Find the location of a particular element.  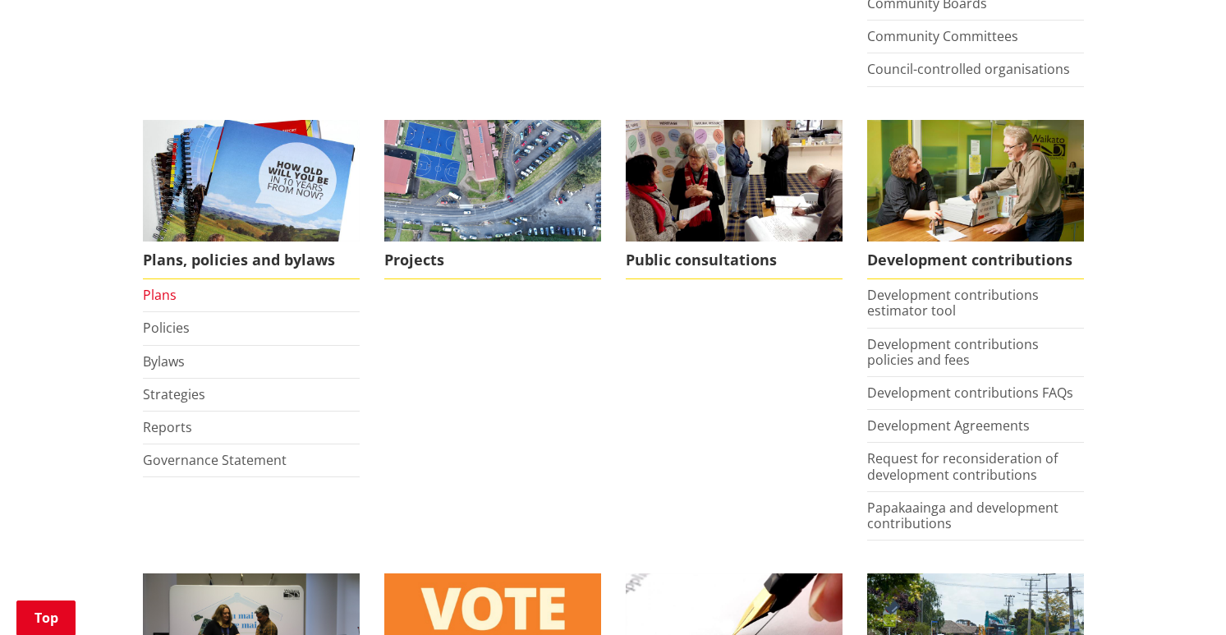

img: Fees is located at coordinates (976, 181).